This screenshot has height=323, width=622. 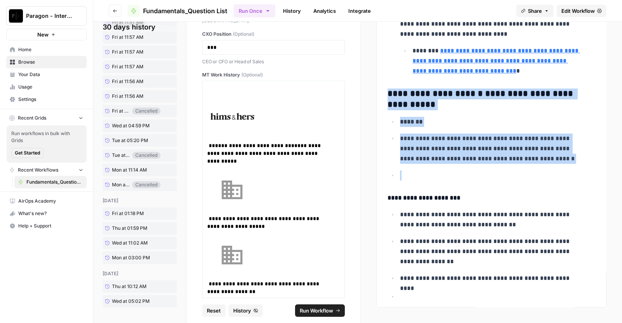 I want to click on span: Wed at 11:02 AM, so click(x=130, y=243).